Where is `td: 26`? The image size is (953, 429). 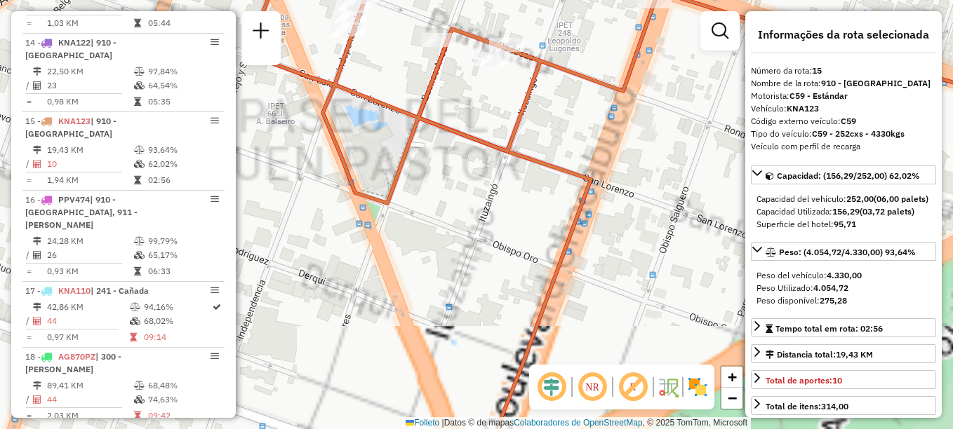
td: 26 is located at coordinates (90, 255).